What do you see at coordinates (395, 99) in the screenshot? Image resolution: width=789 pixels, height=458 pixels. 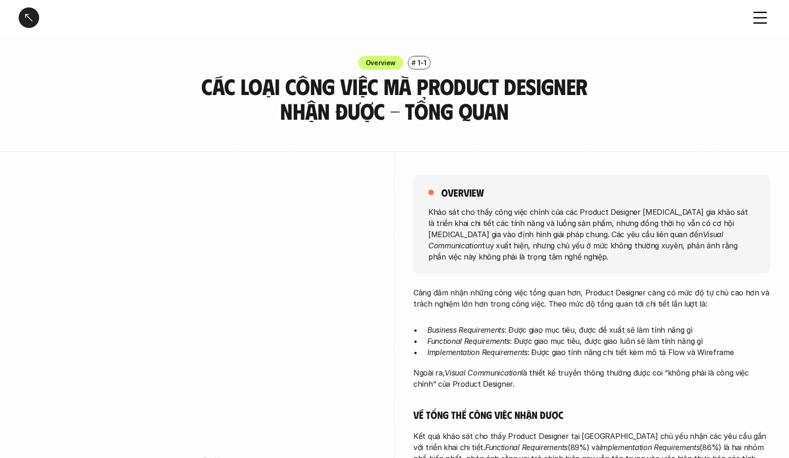 I see `h3: Các loại công việc mà Product Designer nhận được - Tổng quan` at bounding box center [395, 99].